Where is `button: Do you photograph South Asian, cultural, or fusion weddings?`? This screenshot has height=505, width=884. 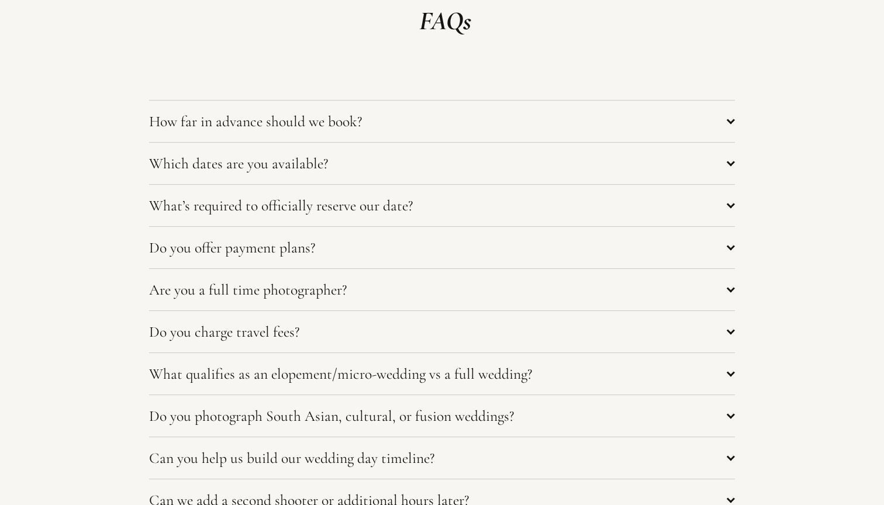 button: Do you photograph South Asian, cultural, or fusion weddings? is located at coordinates (442, 416).